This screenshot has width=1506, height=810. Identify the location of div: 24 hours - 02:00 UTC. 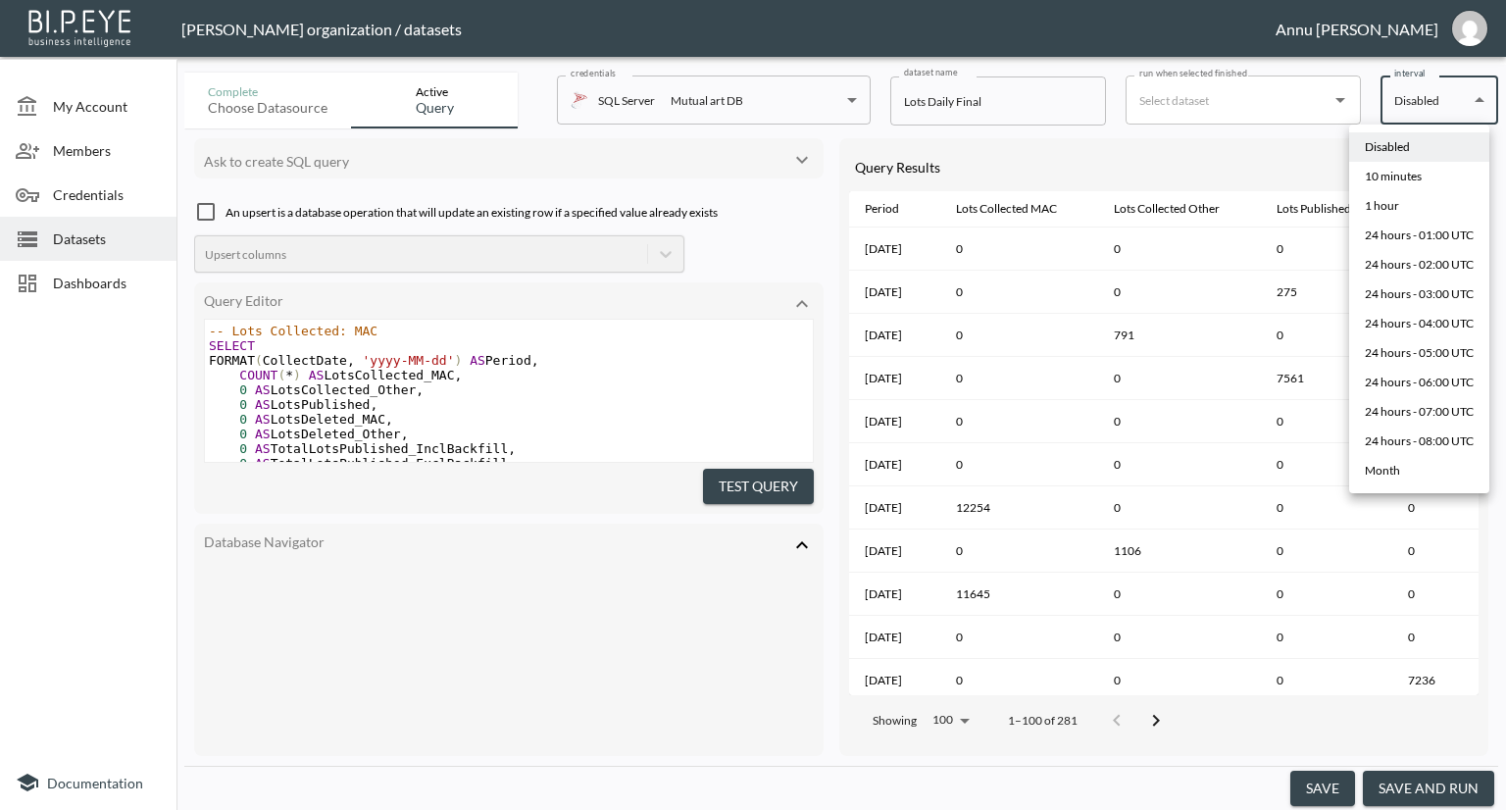
(1418, 265).